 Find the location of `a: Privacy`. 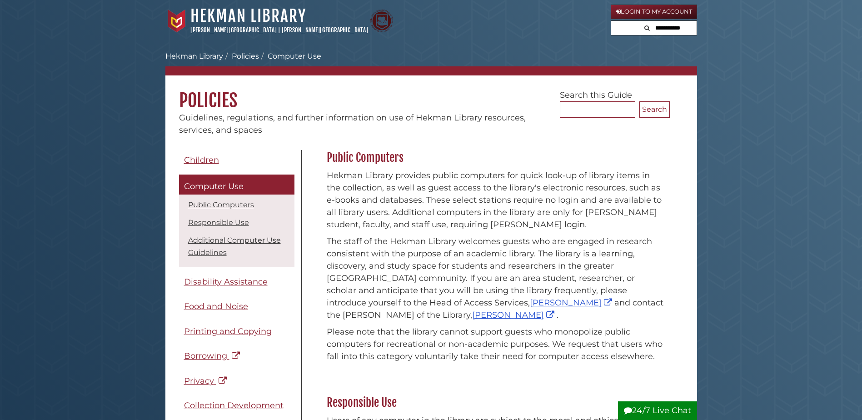

a: Privacy is located at coordinates (237, 381).